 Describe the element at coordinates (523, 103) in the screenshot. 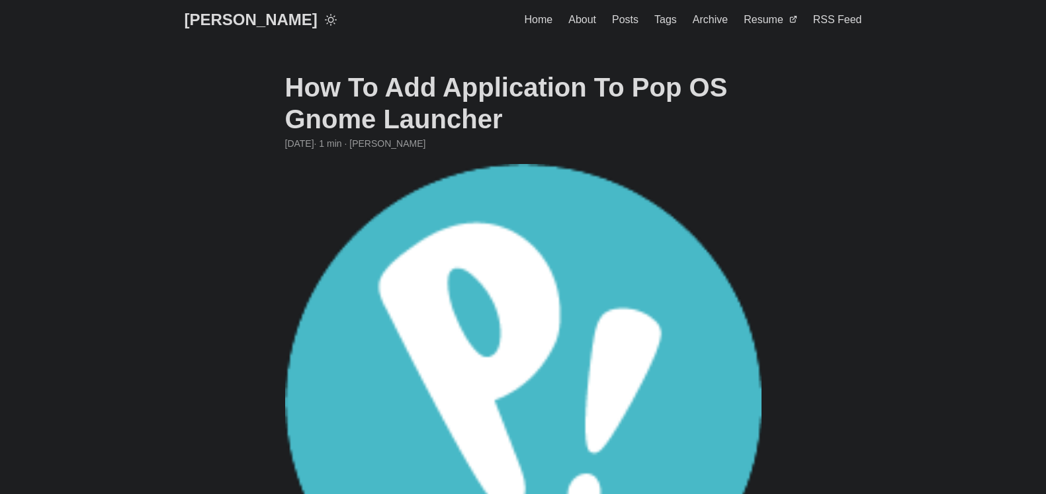

I see `h1: How To Add Application To Pop OS Gnome Launcher` at that location.